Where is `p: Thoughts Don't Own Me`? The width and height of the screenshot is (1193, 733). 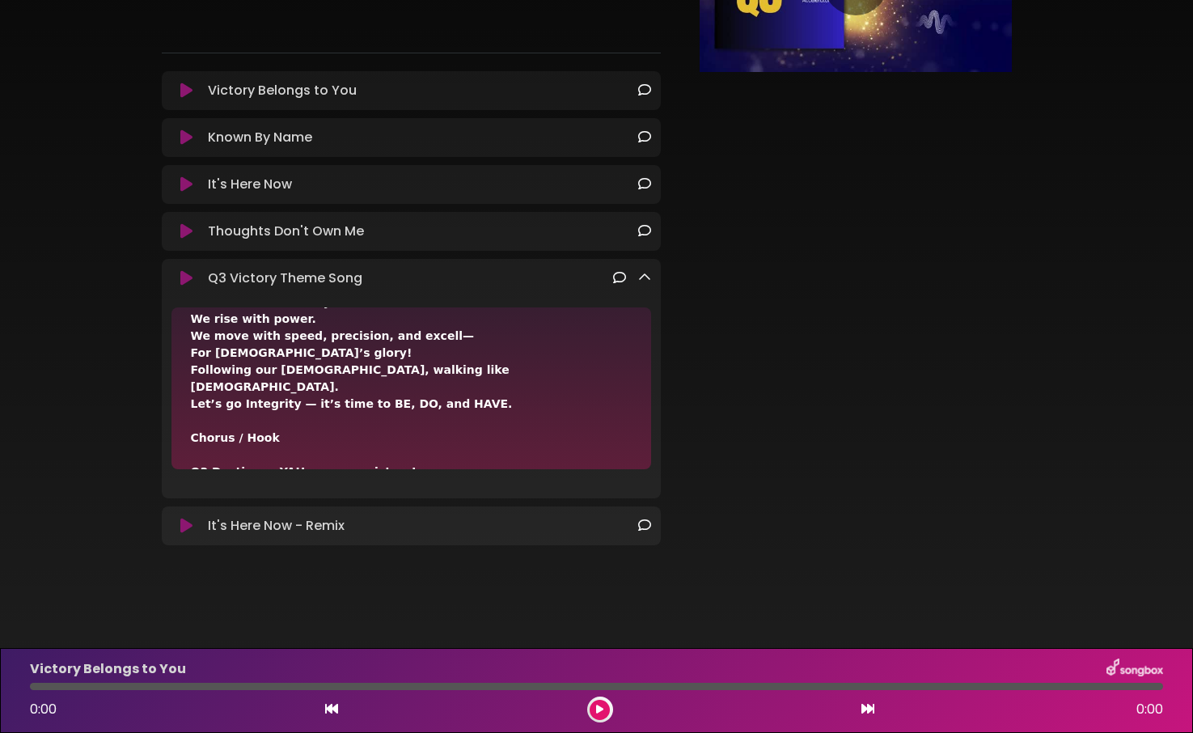
p: Thoughts Don't Own Me is located at coordinates (286, 231).